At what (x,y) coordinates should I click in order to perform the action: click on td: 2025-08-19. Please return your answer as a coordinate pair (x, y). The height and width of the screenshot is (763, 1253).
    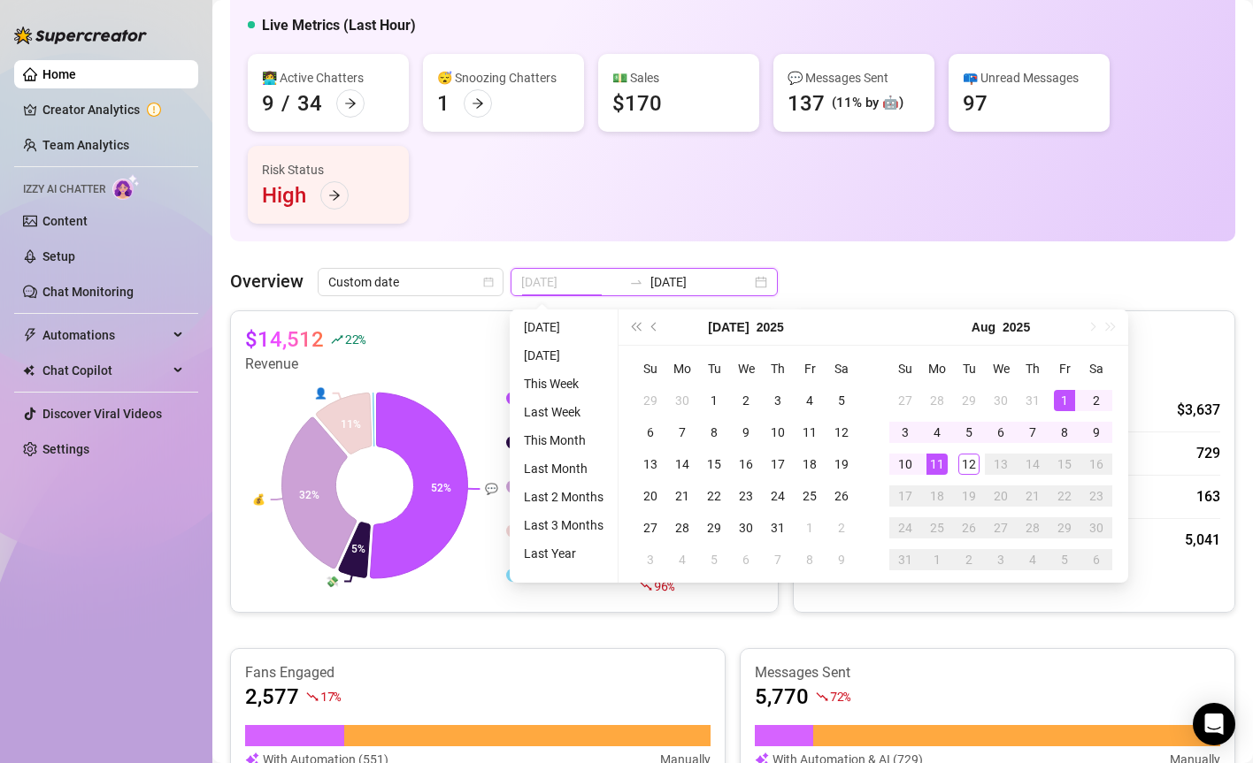
    Looking at the image, I should click on (969, 496).